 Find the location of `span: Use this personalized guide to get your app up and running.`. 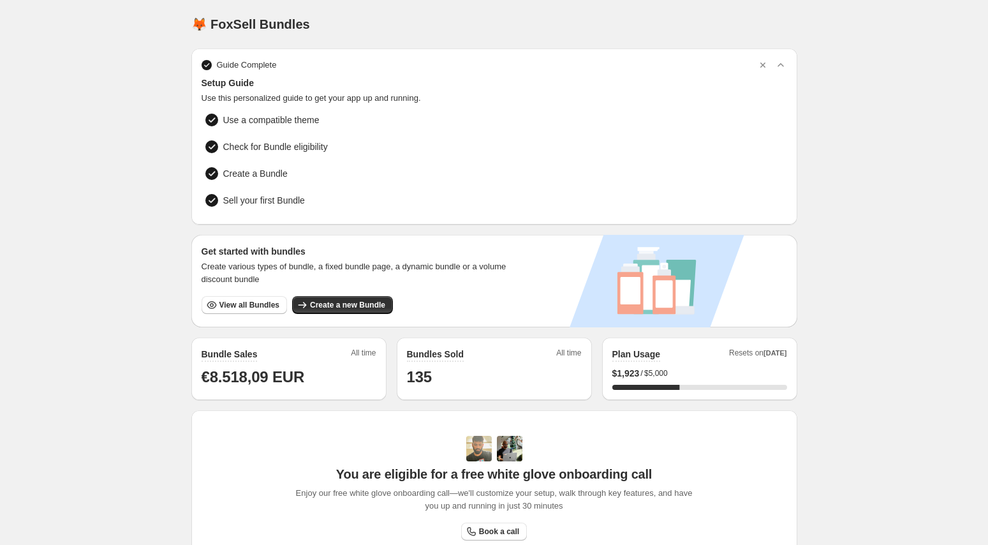

span: Use this personalized guide to get your app up and running. is located at coordinates (494, 98).